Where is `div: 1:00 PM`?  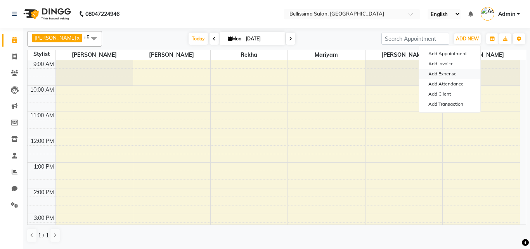
div: 1:00 PM is located at coordinates (44, 167).